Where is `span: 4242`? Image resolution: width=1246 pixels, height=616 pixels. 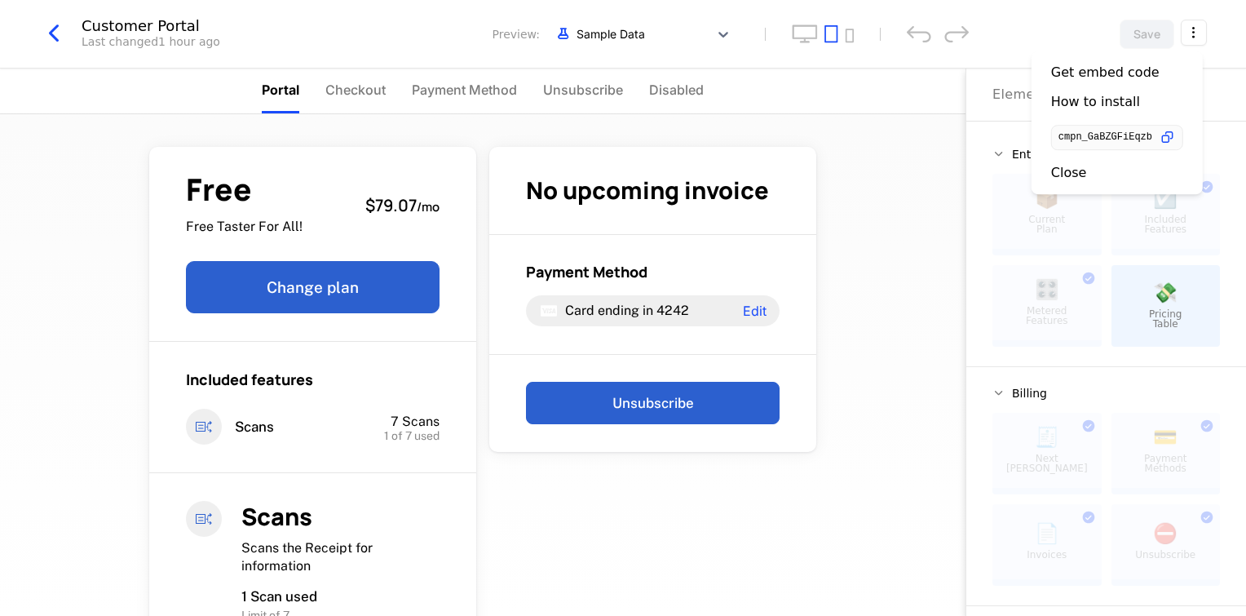
span: 4242 is located at coordinates (673, 310).